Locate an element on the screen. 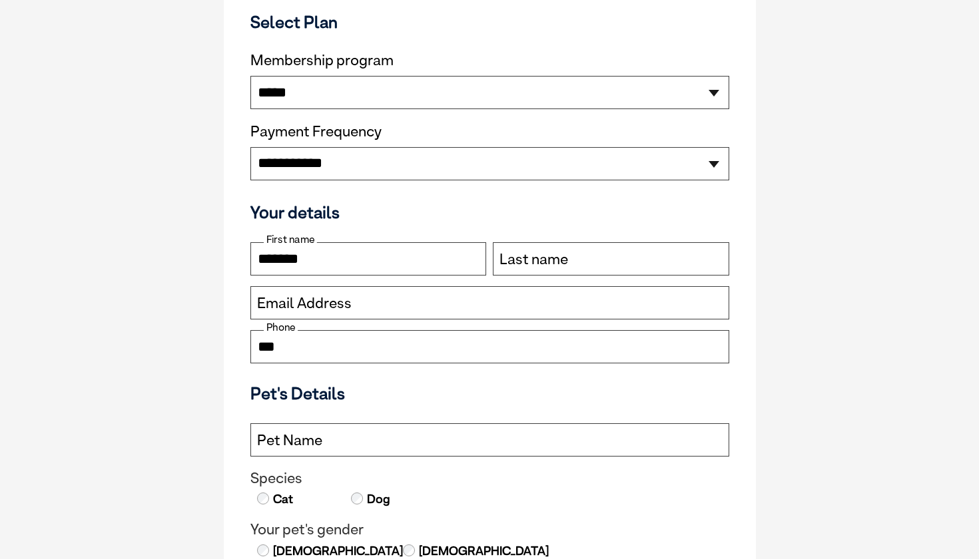 This screenshot has height=559, width=979. h3: Select Plan is located at coordinates (489, 22).